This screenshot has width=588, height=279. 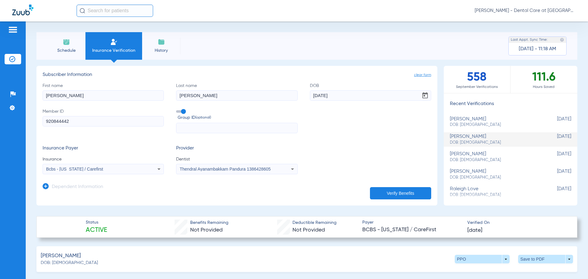 I want to click on img: Zuub Logo, so click(x=23, y=10).